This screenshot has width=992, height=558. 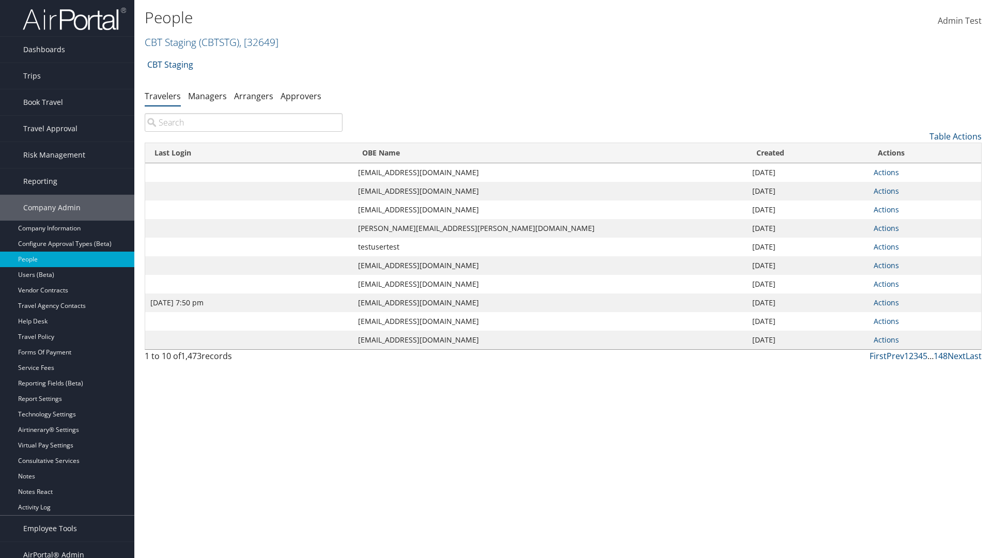 What do you see at coordinates (54, 155) in the screenshot?
I see `span: Risk Management` at bounding box center [54, 155].